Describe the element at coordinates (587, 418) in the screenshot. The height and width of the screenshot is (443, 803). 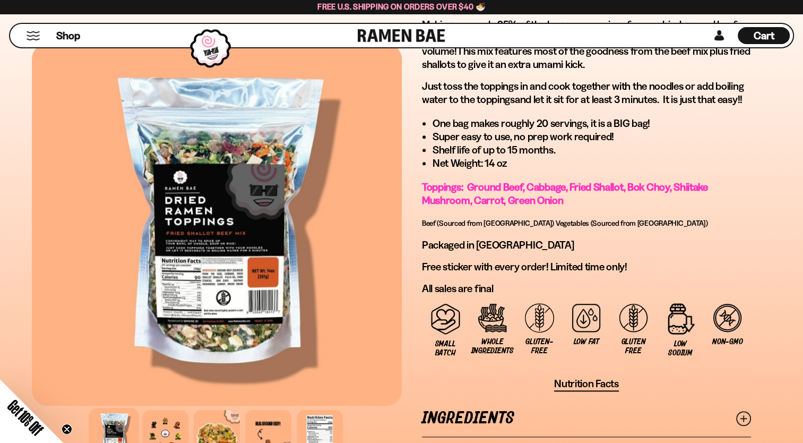
I see `a: Ingredients` at that location.